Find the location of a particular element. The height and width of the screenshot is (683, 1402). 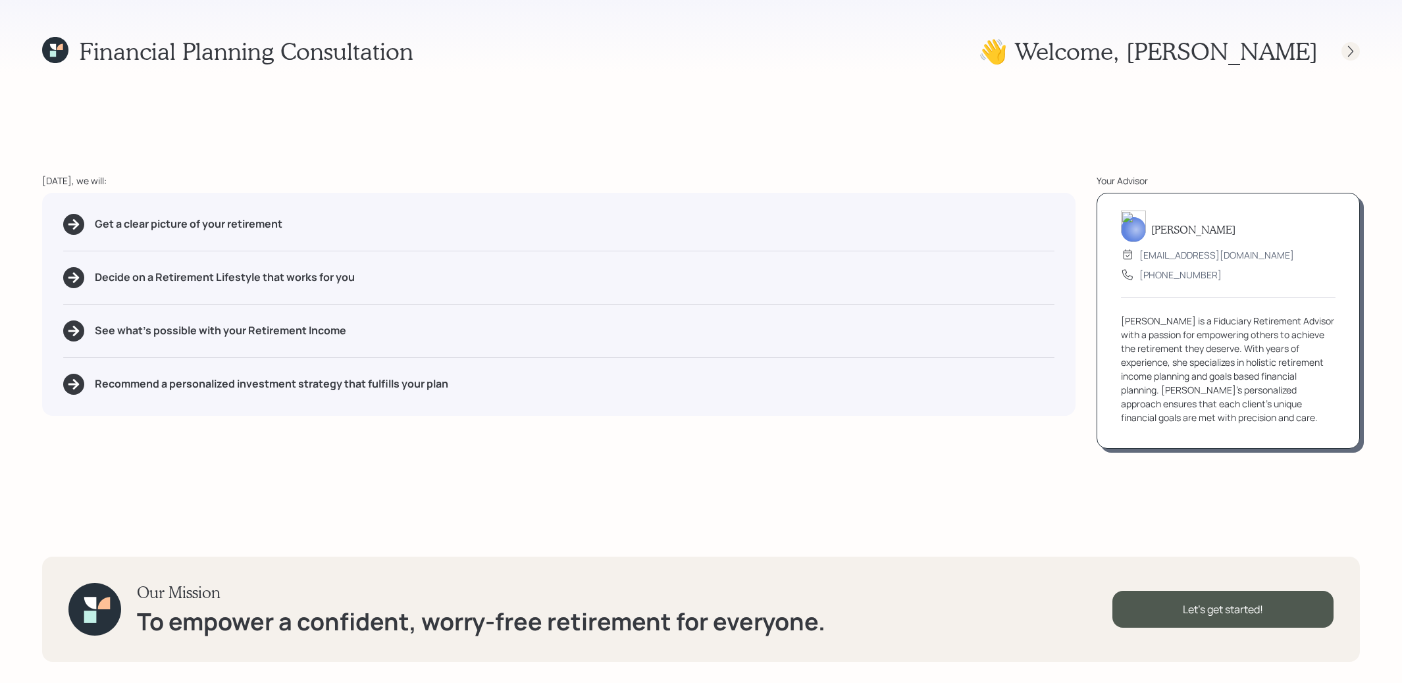

h5: Get a clear picture of your retirement is located at coordinates (188, 224).